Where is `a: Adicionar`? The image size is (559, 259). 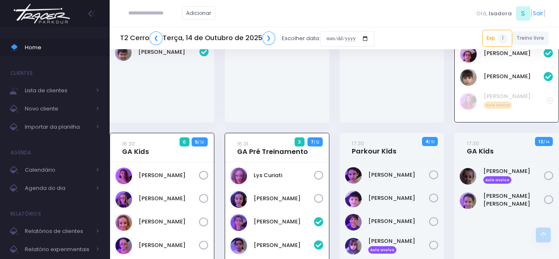
a: Adicionar is located at coordinates (199, 13).